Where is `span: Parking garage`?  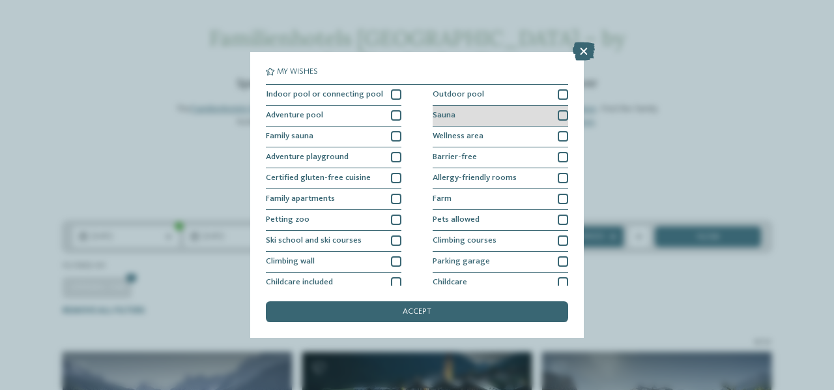 span: Parking garage is located at coordinates (462, 261).